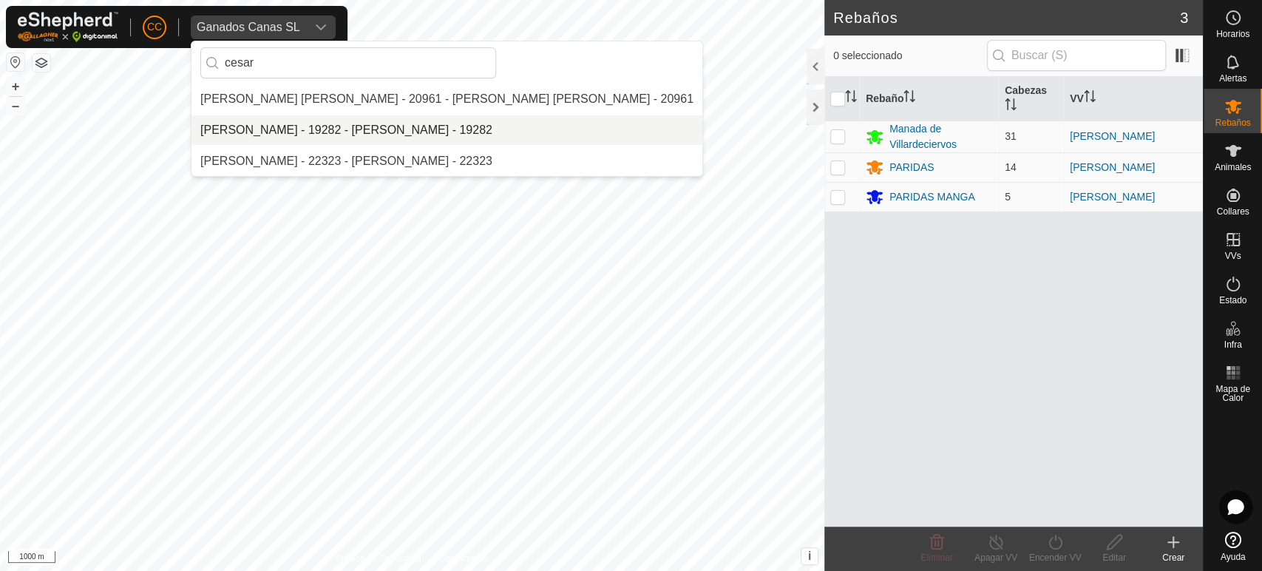 Image resolution: width=1262 pixels, height=571 pixels. Describe the element at coordinates (1232, 34) in the screenshot. I see `span: Horarios` at that location.